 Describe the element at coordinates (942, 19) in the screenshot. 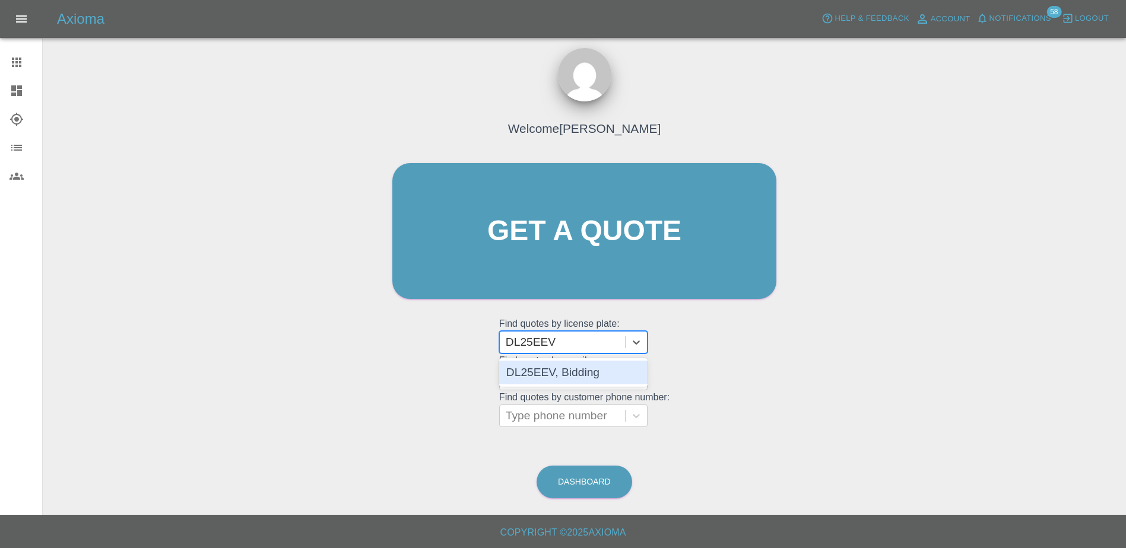

I see `a: Account` at that location.